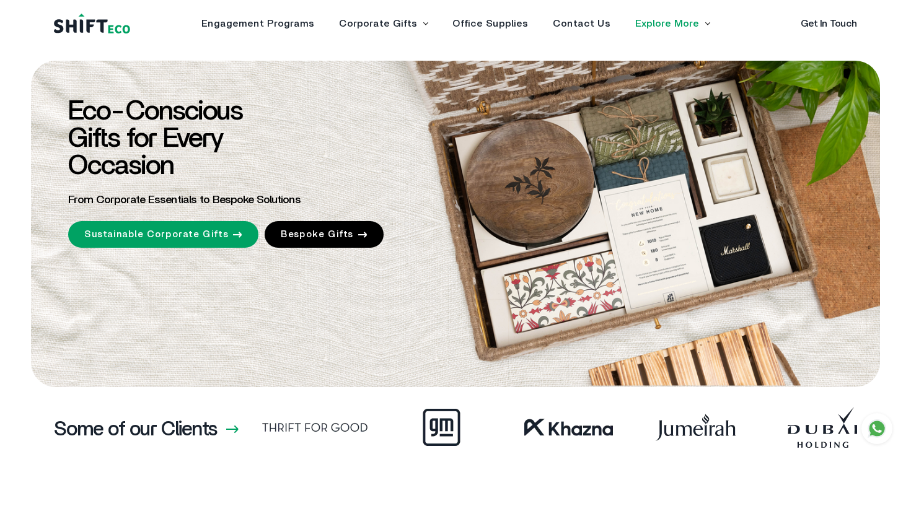 The image size is (911, 506). What do you see at coordinates (828, 24) in the screenshot?
I see `a: Get In Touch` at bounding box center [828, 24].